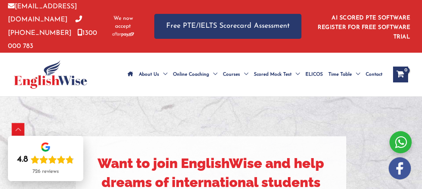 Image resolution: width=422 pixels, height=189 pixels. What do you see at coordinates (46, 172) in the screenshot?
I see `div: 726 reviews` at bounding box center [46, 172].